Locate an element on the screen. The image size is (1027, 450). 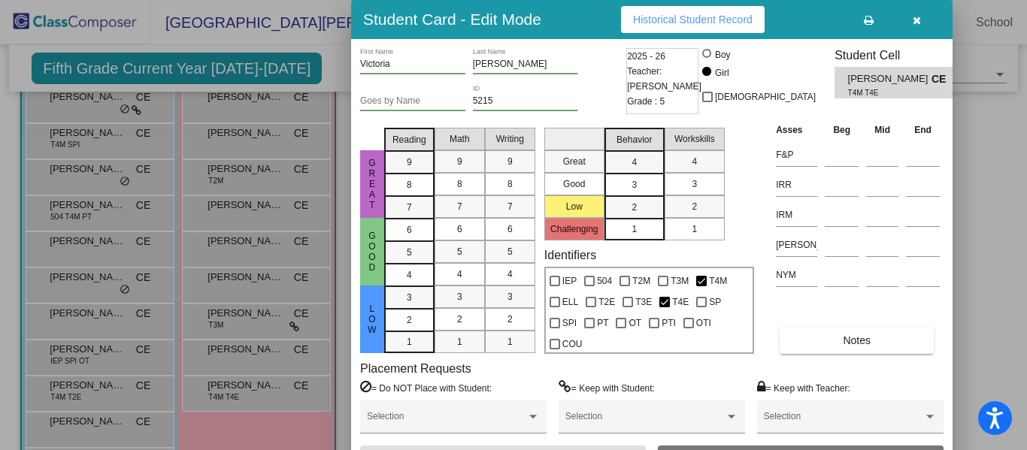
th: Mid is located at coordinates (882, 130).